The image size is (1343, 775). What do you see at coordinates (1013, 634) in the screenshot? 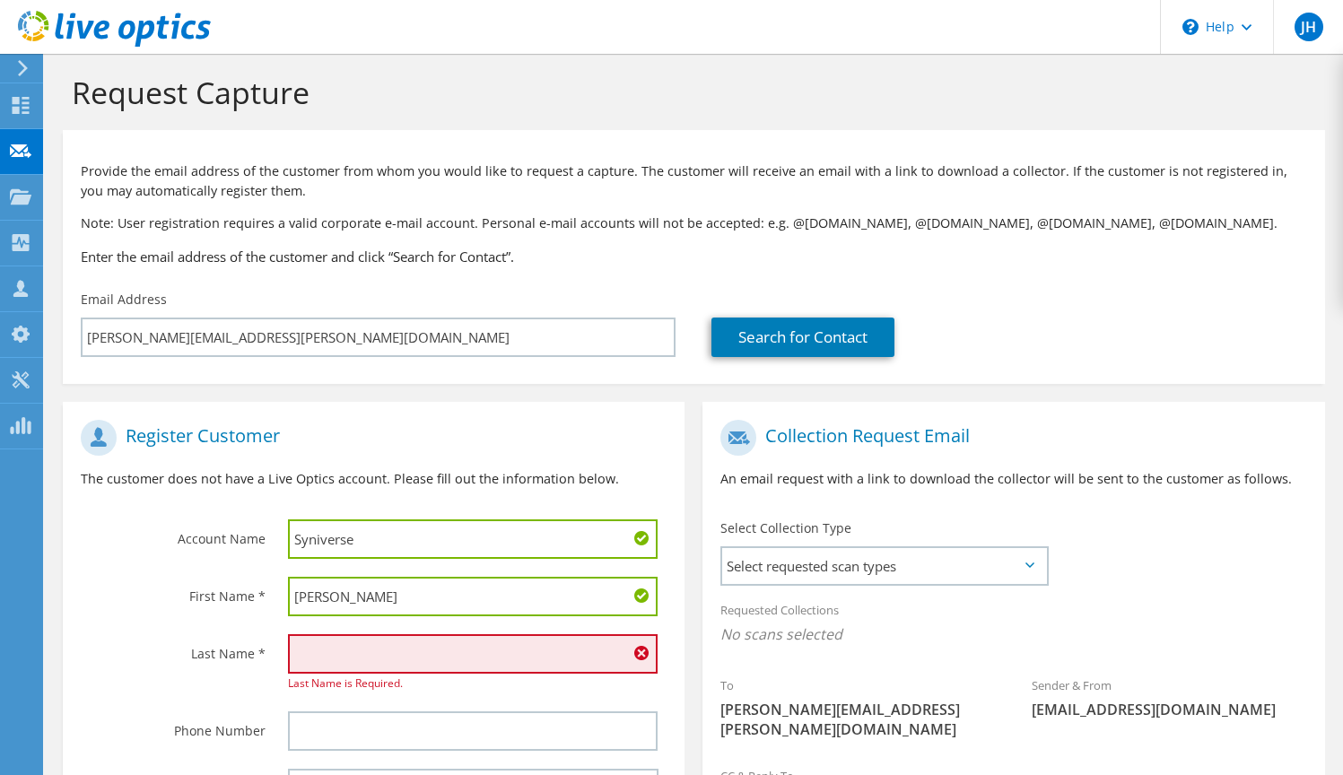
I see `span: No scans selected` at bounding box center [1013, 634].